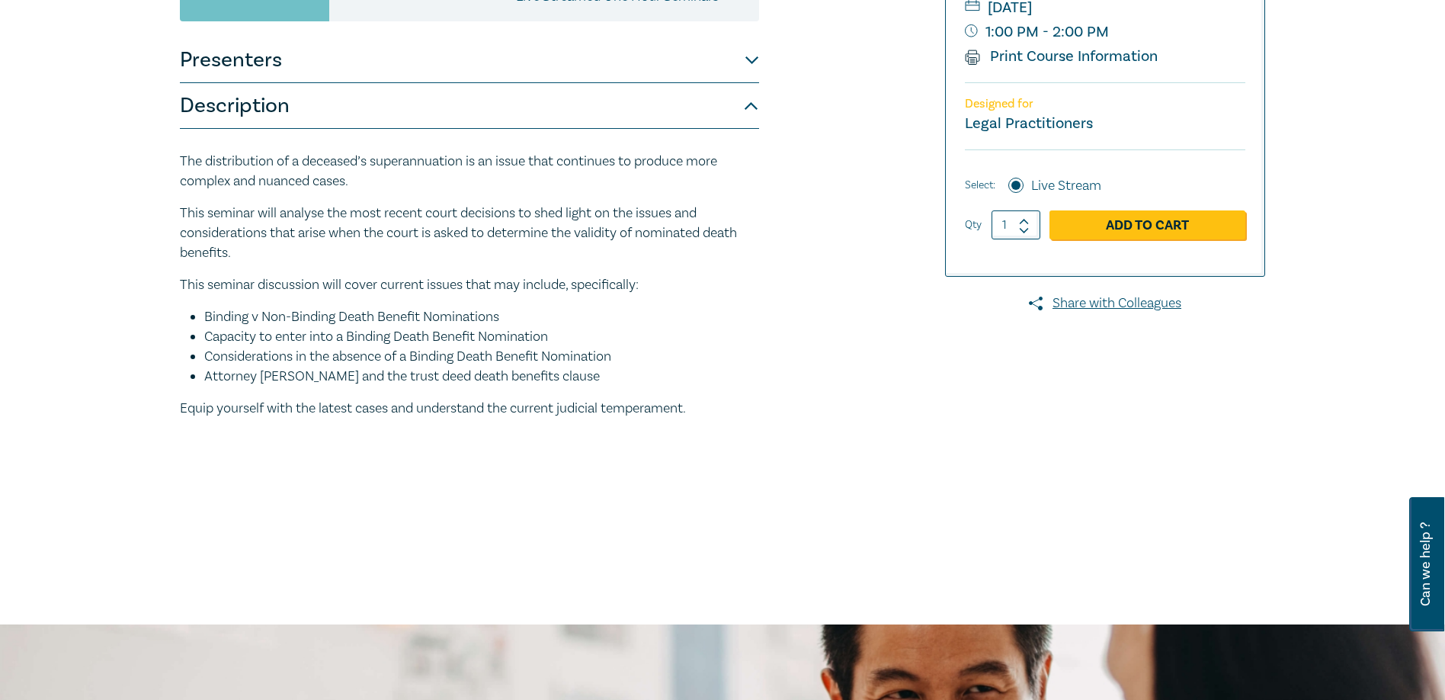  I want to click on li: Considerations in the absence of a Binding Death Benefit Nomination, so click(482, 357).